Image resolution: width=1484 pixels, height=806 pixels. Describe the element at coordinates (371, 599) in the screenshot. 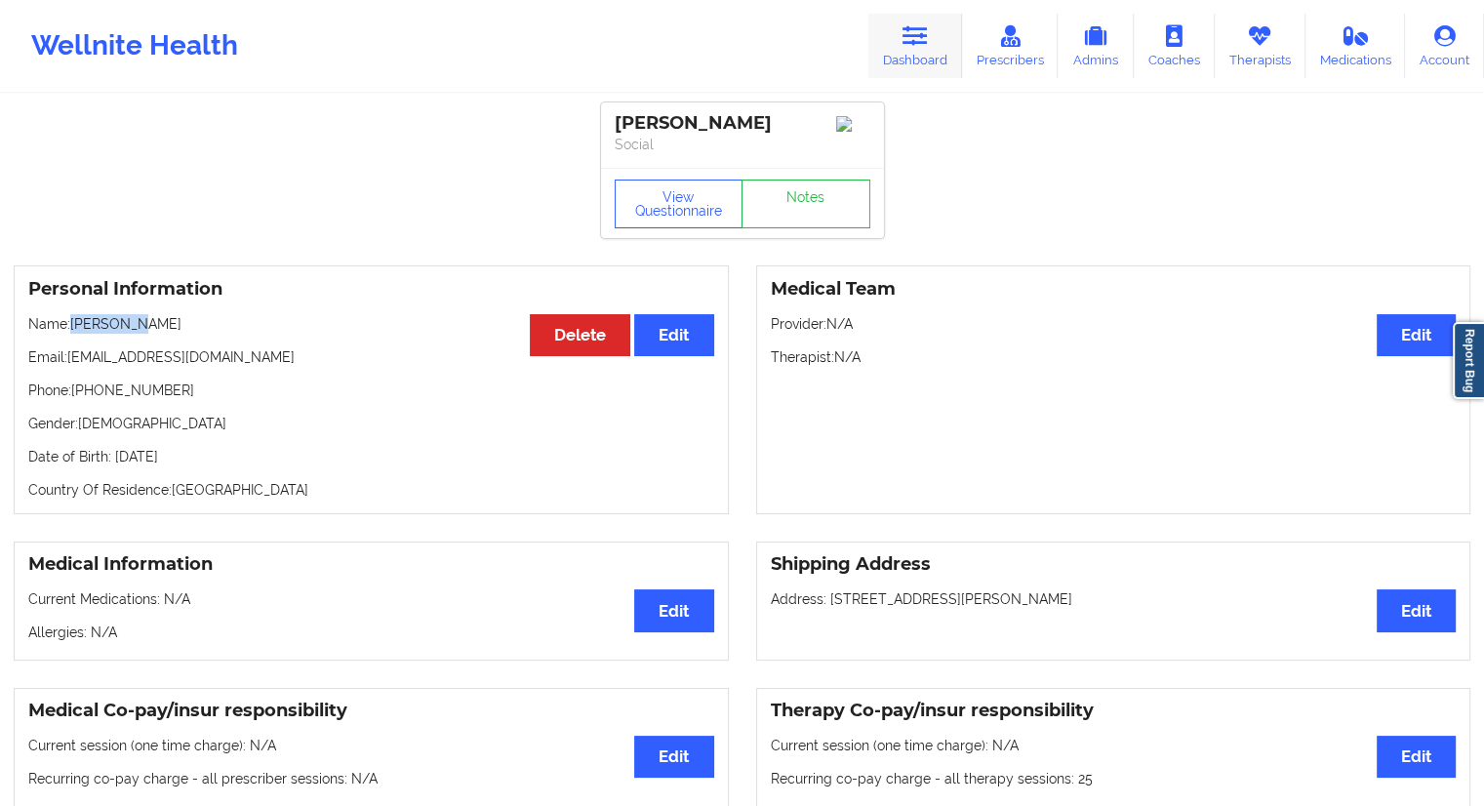

I see `p: Current Medications: N/A` at that location.